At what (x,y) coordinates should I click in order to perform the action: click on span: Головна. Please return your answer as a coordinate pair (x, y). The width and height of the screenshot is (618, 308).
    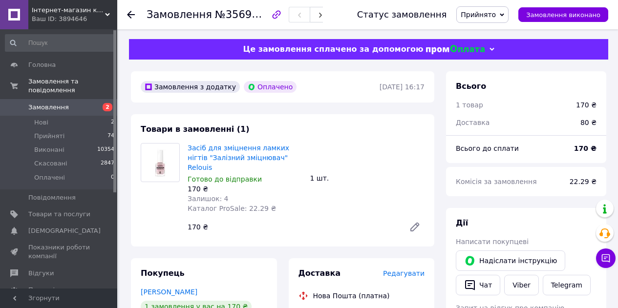
    Looking at the image, I should click on (42, 65).